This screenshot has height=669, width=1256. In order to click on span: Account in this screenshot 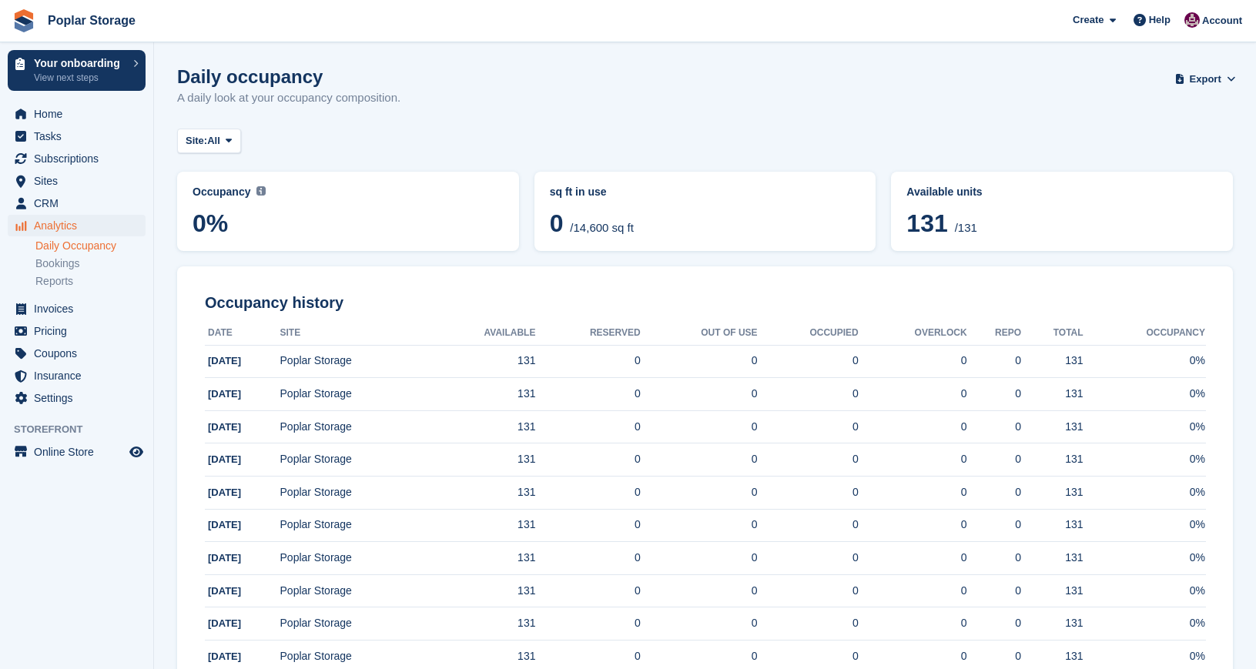, I will do `click(1223, 21)`.